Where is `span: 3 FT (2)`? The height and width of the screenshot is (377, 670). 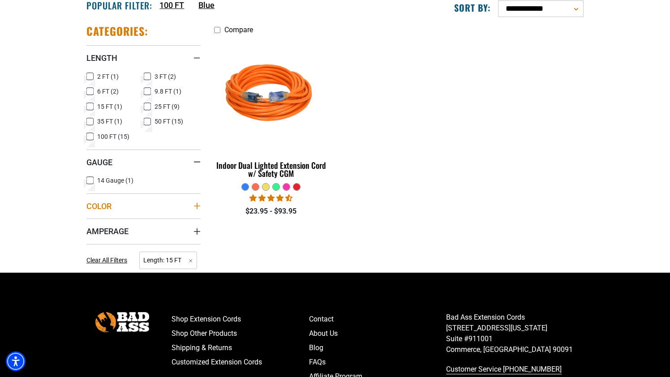 span: 3 FT (2) is located at coordinates (165, 77).